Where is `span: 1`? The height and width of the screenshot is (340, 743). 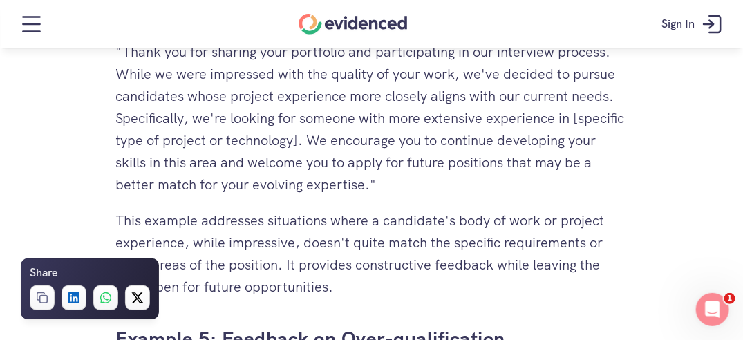
span: 1 is located at coordinates (730, 299).